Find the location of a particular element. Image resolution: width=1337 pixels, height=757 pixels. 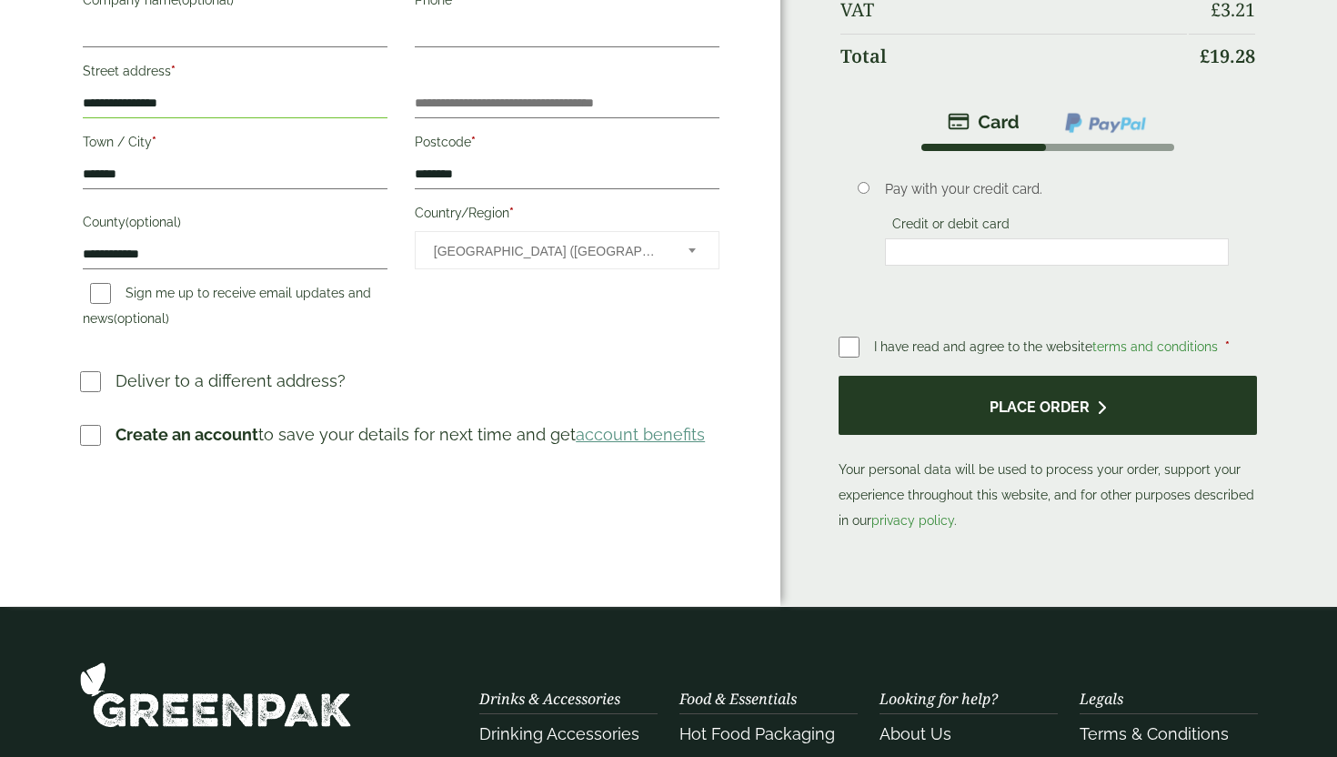

img: stripe.png is located at coordinates (983, 122).